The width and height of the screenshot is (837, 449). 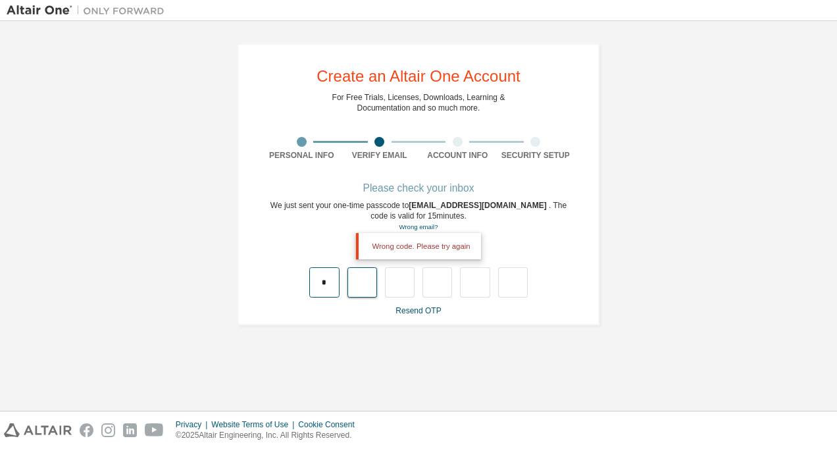 I want to click on div: Please check your inbox, so click(x=418, y=188).